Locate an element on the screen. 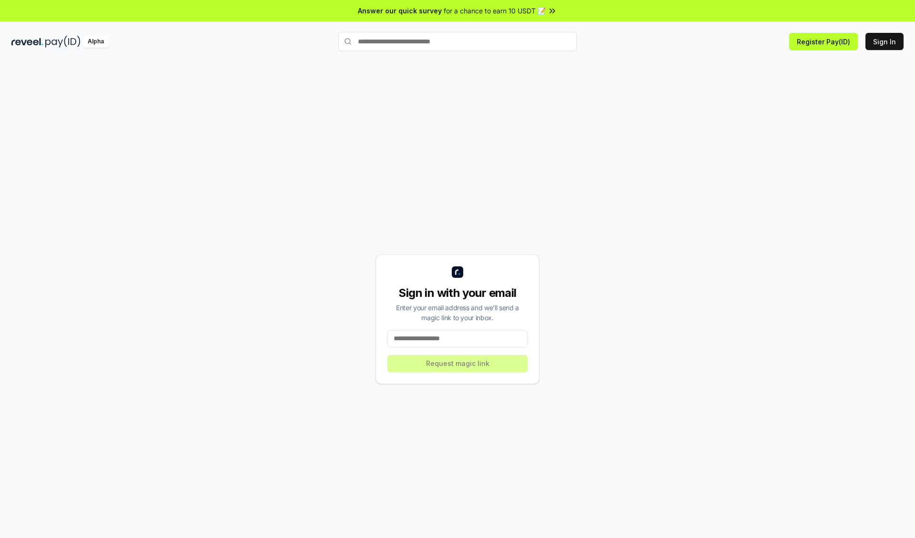 The width and height of the screenshot is (915, 538). div: Enter your email address and we’ll send a magic link to your inbox. is located at coordinates (458, 313).